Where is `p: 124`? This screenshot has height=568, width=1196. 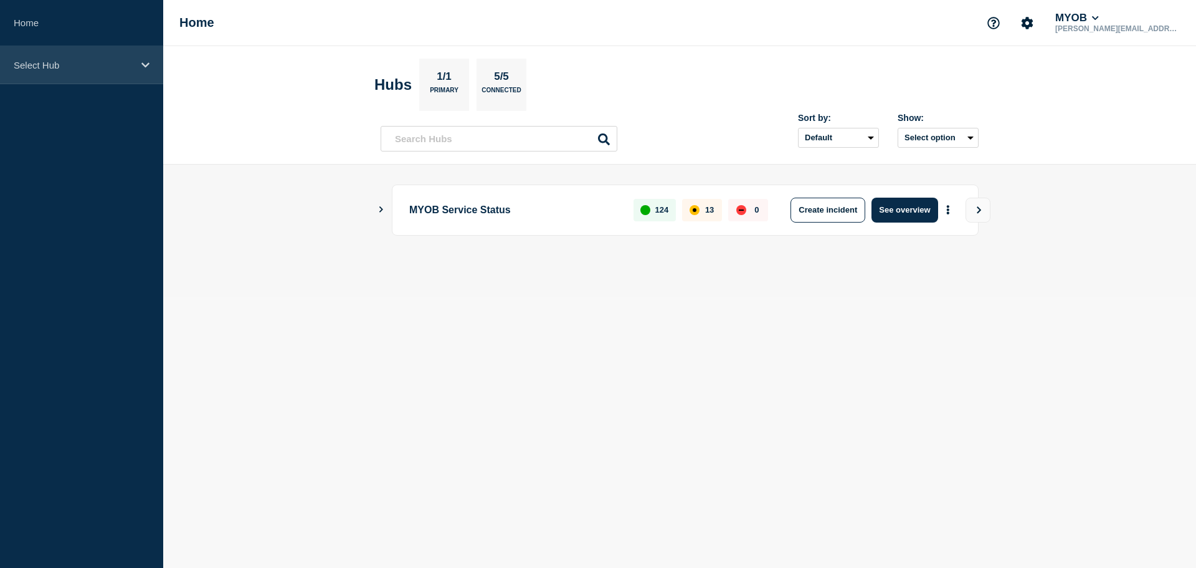
p: 124 is located at coordinates (662, 209).